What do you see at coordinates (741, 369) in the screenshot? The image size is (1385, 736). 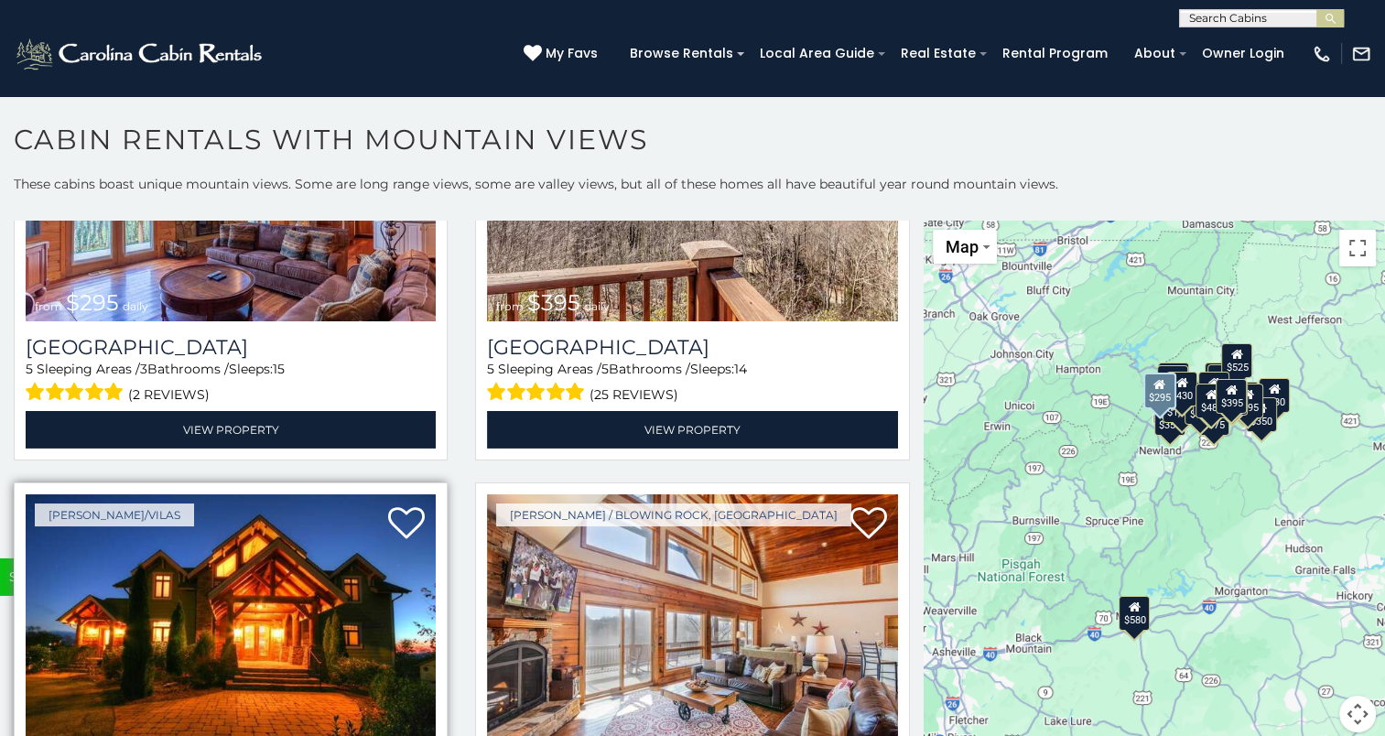 I see `span: 14` at bounding box center [741, 369].